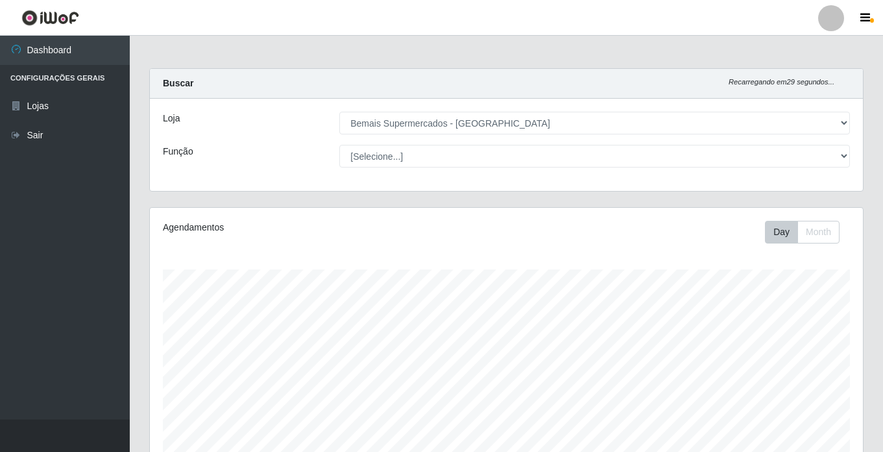  Describe the element at coordinates (781, 82) in the screenshot. I see `i: Recarregando em 29 segundos...` at that location.